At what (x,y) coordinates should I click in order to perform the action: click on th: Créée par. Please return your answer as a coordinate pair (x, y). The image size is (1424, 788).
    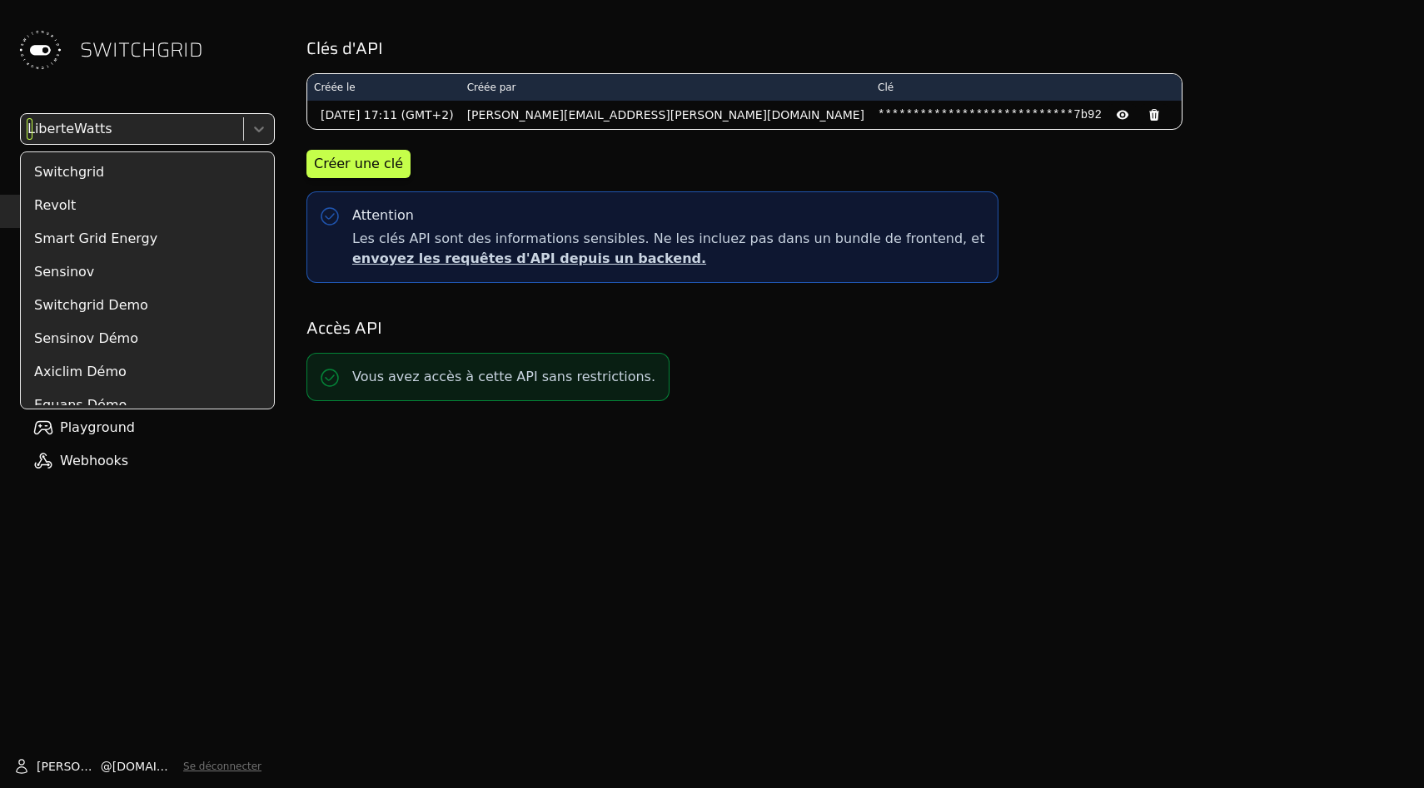
    Looking at the image, I should click on (665, 87).